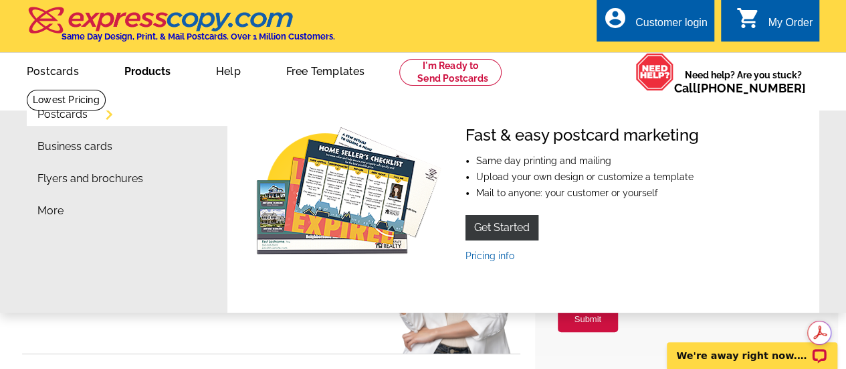 This screenshot has height=369, width=846. What do you see at coordinates (502, 227) in the screenshot?
I see `a: Get Started` at bounding box center [502, 227].